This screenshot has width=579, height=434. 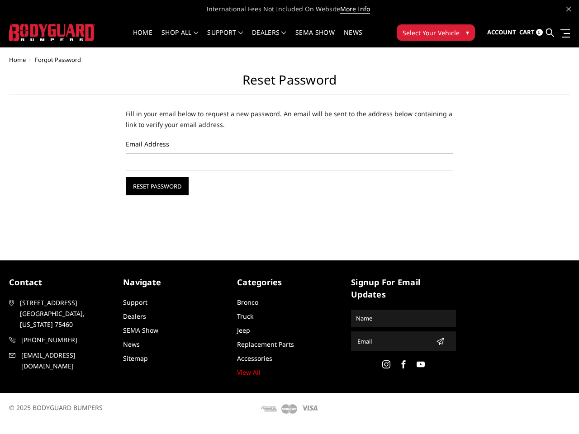 I want to click on a: Accessories, so click(x=254, y=358).